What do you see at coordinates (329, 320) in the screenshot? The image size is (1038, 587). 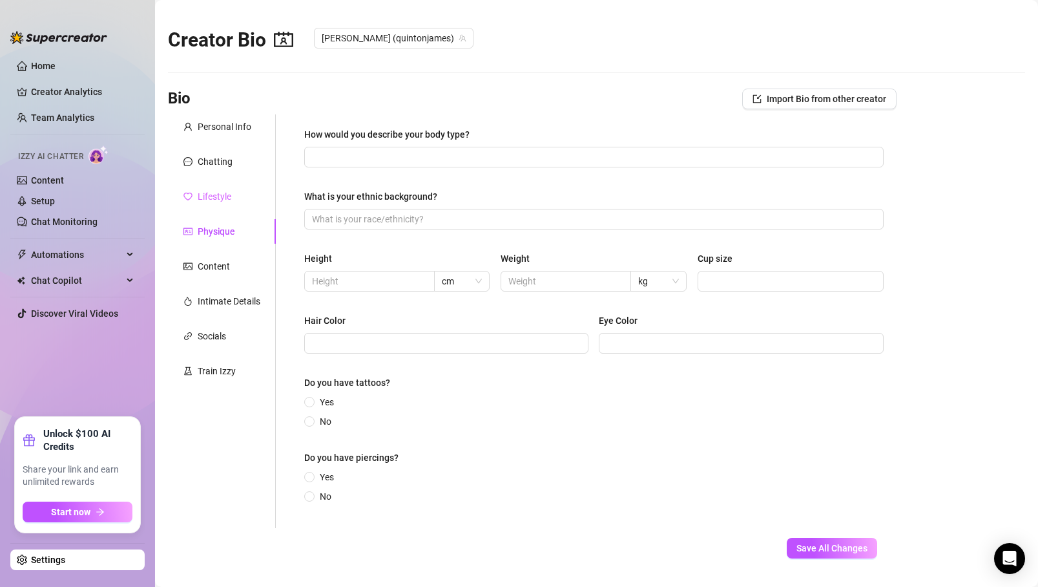 I see `label: Hair Color` at bounding box center [329, 320].